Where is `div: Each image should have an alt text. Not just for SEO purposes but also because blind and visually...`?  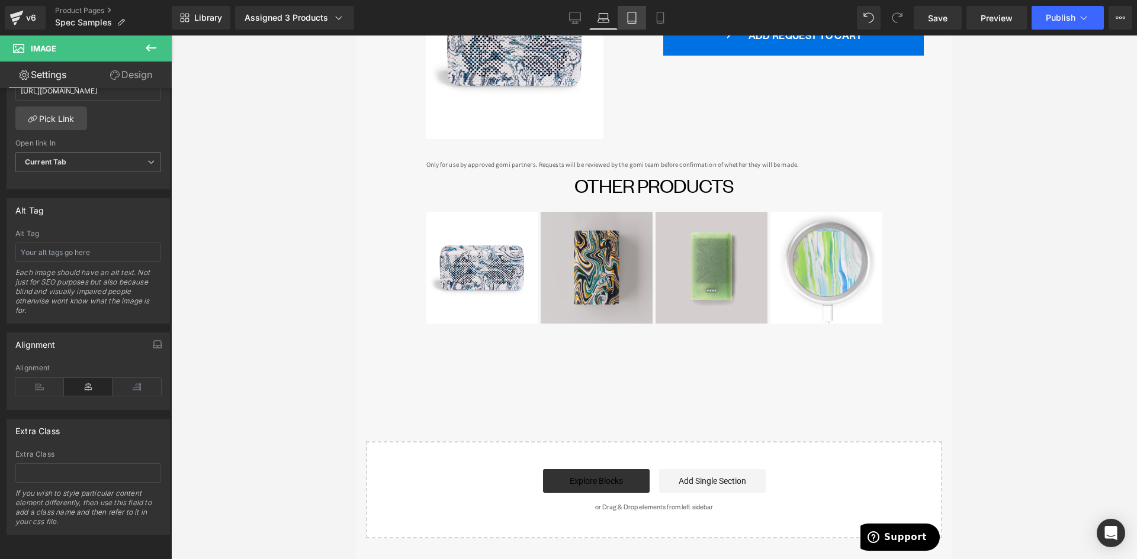
div: Each image should have an alt text. Not just for SEO purposes but also because blind and visually... is located at coordinates (88, 295).